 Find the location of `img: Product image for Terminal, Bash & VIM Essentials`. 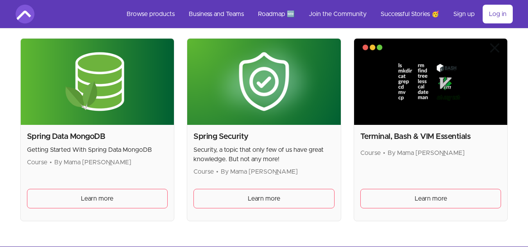

img: Product image for Terminal, Bash & VIM Essentials is located at coordinates (431, 82).